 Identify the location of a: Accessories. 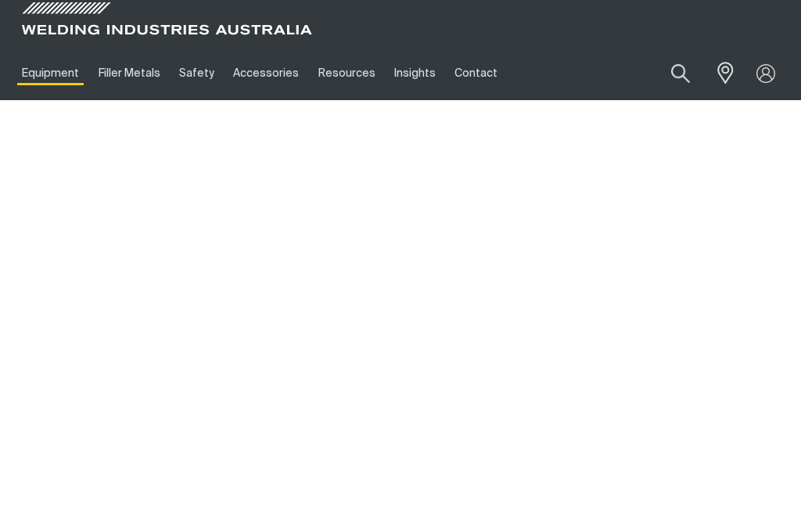
(266, 73).